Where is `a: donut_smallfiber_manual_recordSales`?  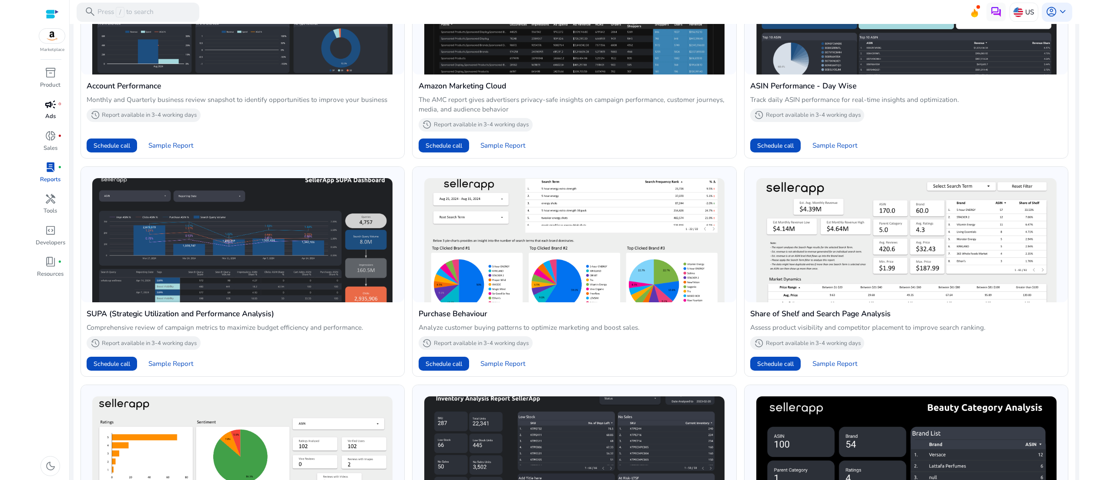
a: donut_smallfiber_manual_recordSales is located at coordinates (50, 144).